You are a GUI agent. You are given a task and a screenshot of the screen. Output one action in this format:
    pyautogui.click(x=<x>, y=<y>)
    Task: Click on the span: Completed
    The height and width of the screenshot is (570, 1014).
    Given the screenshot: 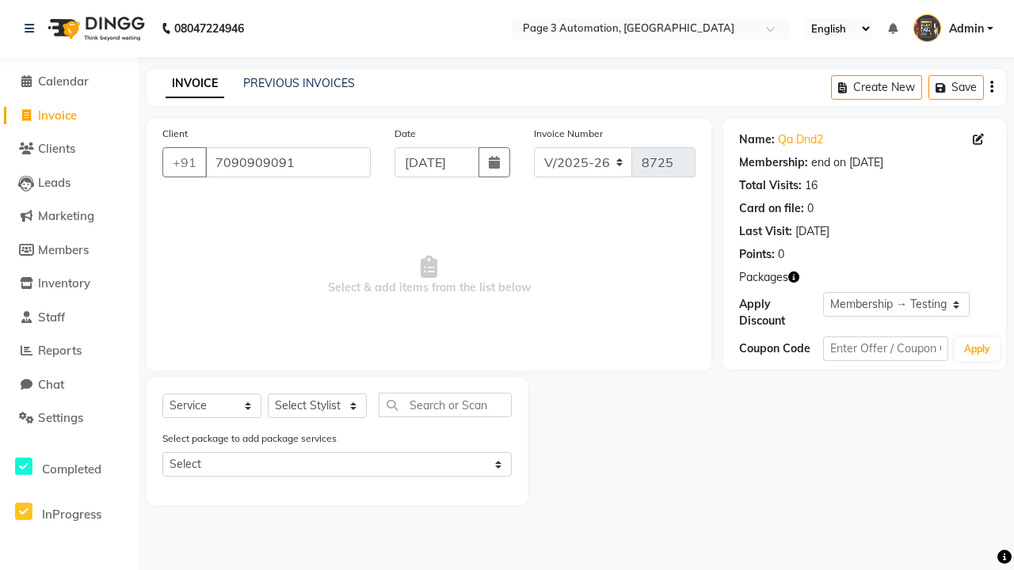 What is the action you would take?
    pyautogui.click(x=71, y=469)
    